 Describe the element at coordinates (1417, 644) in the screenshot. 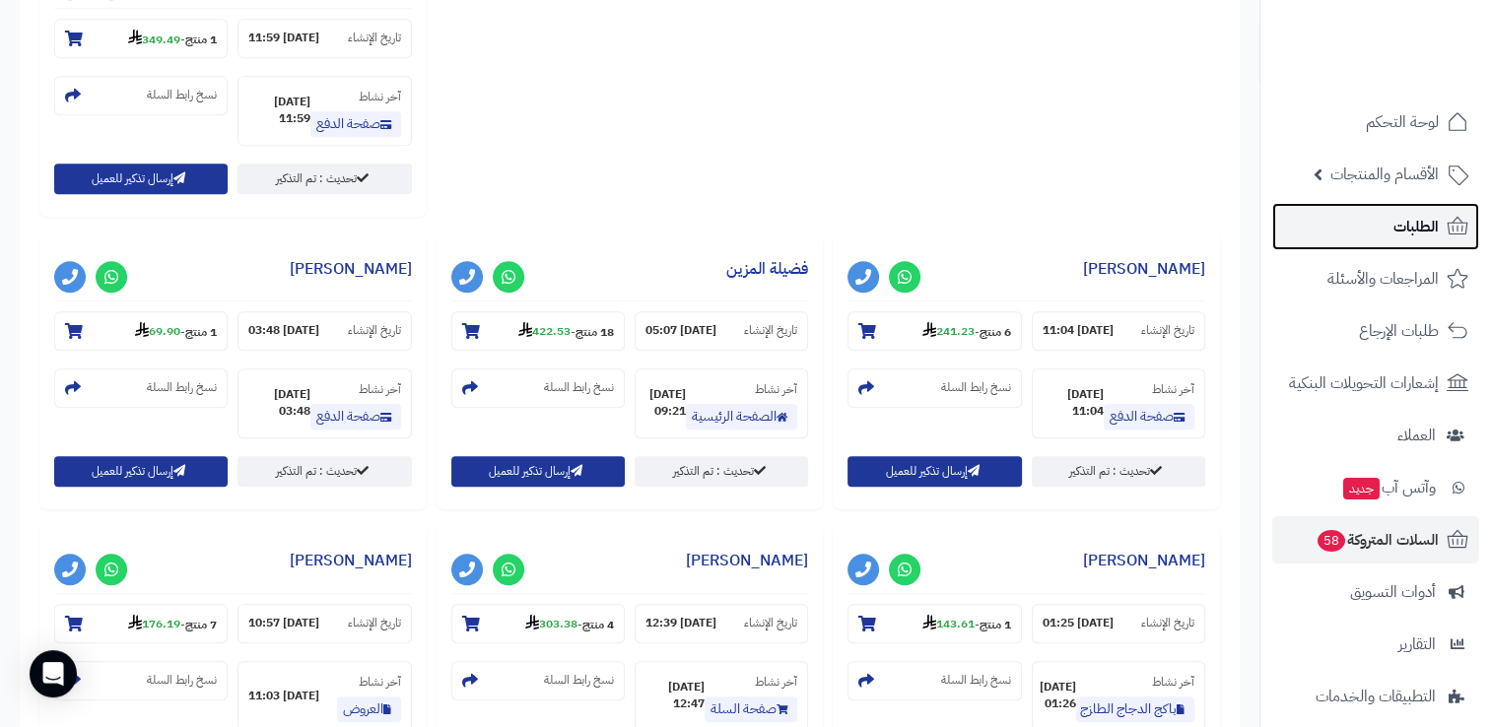

I see `span: التقارير` at that location.